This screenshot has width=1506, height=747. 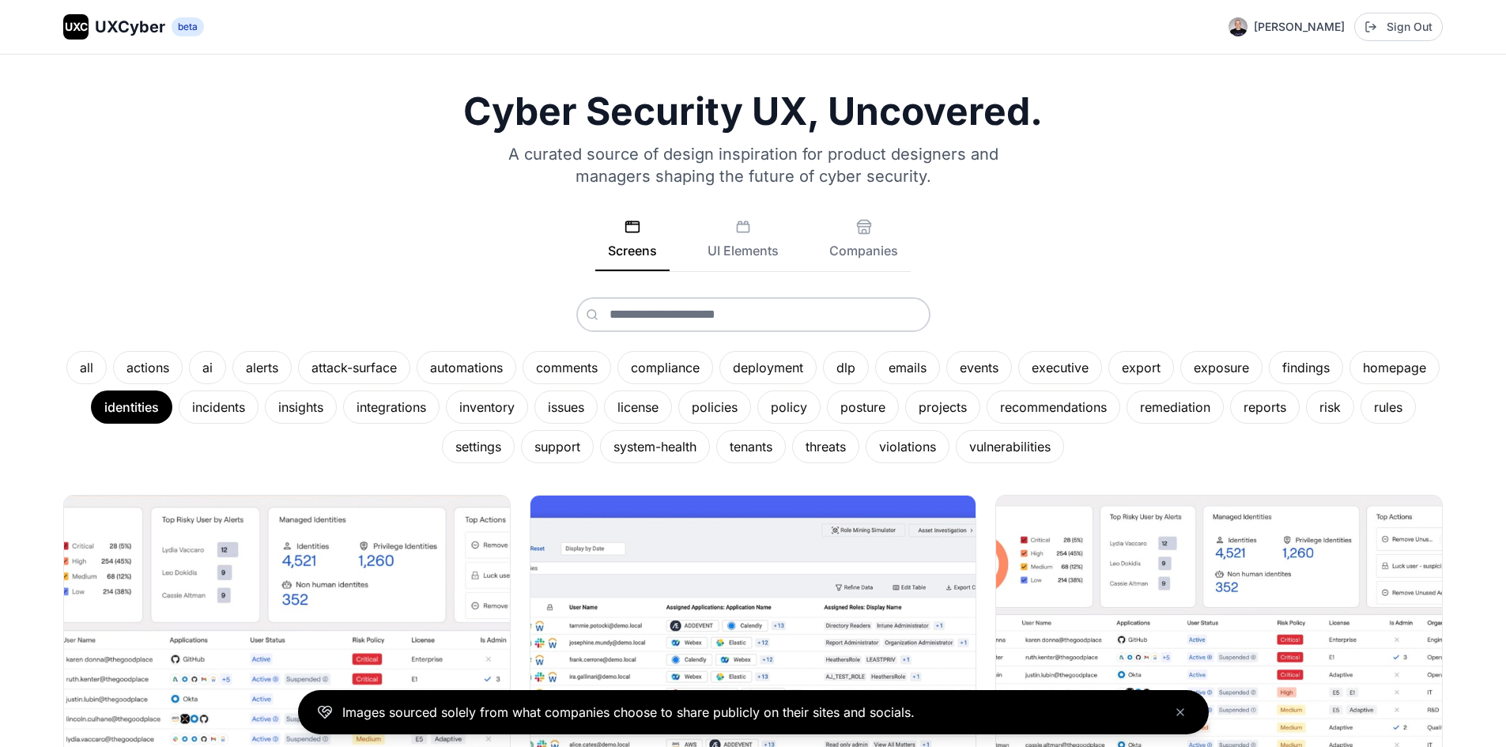 What do you see at coordinates (567, 368) in the screenshot?
I see `div: comments` at bounding box center [567, 368].